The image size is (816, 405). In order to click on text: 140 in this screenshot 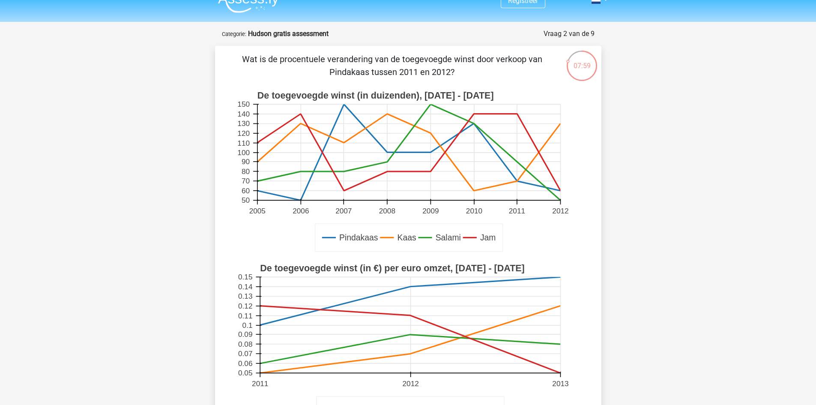, I will do `click(243, 114)`.